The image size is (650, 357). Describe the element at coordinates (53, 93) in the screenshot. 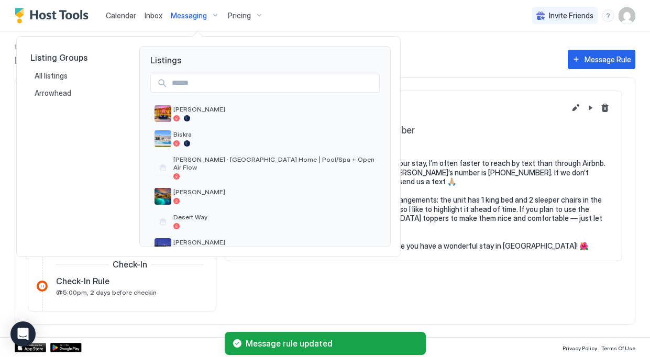

I see `span: Arrowhead` at that location.